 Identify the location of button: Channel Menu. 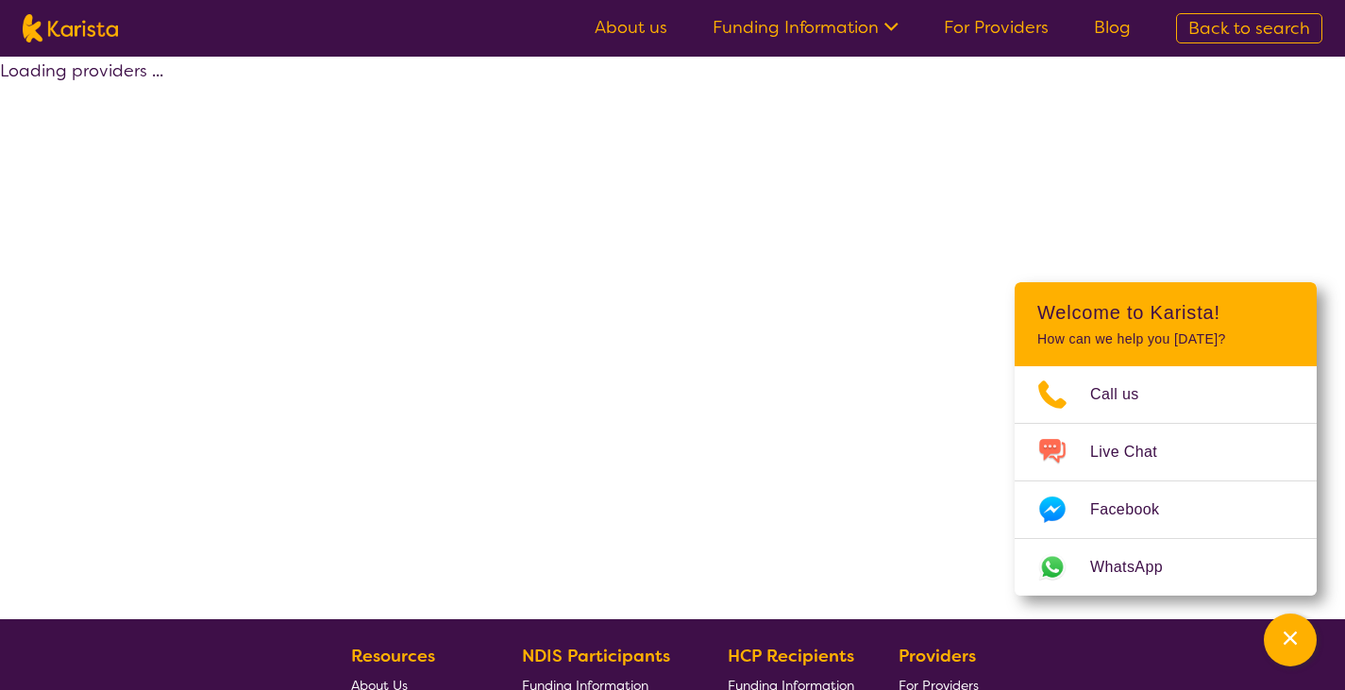
(1290, 640).